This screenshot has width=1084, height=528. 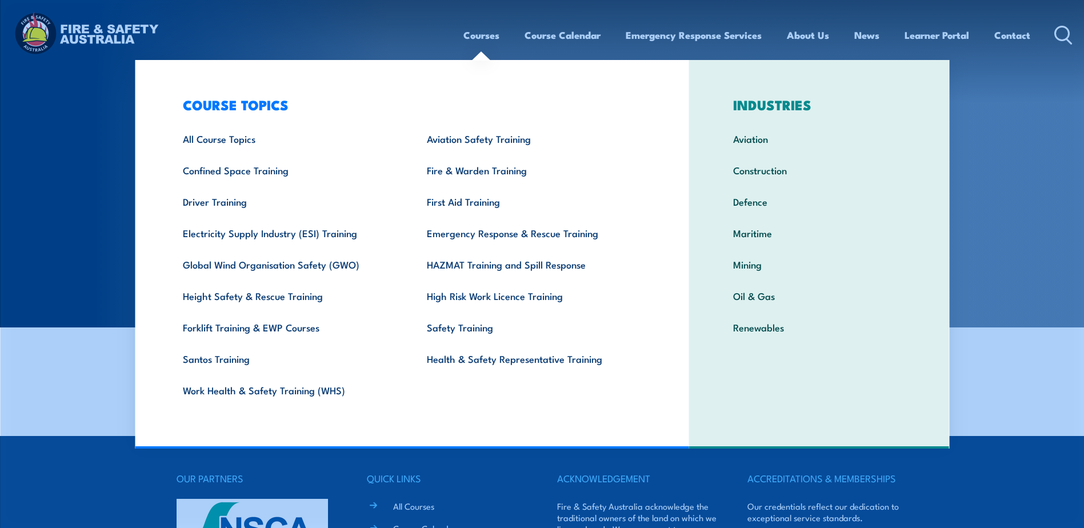 I want to click on p: Our credentials reflect our dedication to exceptional service standards., so click(x=827, y=512).